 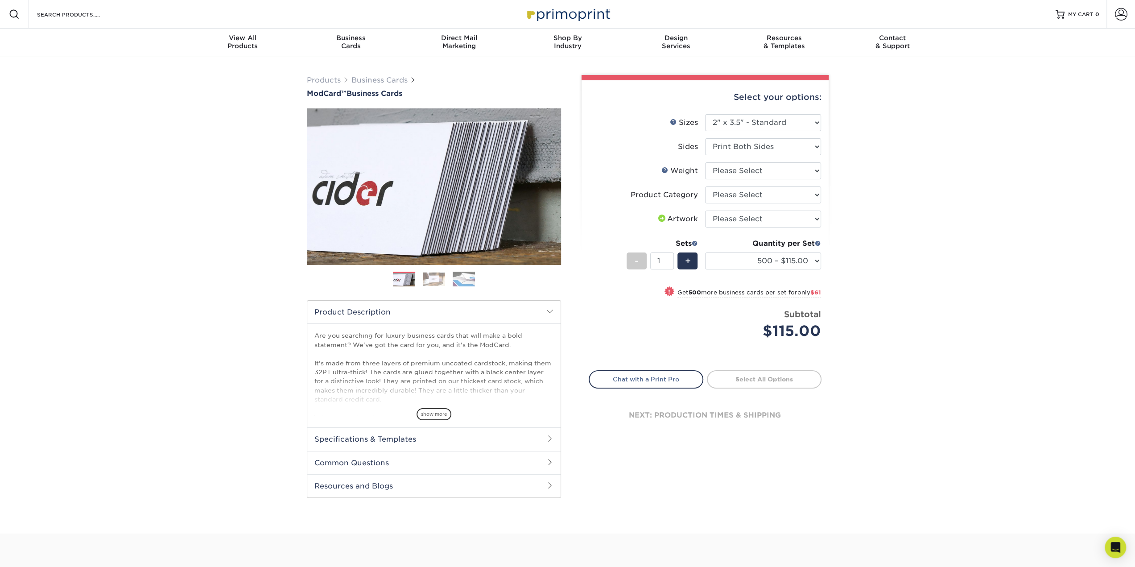 What do you see at coordinates (351, 42) in the screenshot?
I see `div: Cards` at bounding box center [351, 42].